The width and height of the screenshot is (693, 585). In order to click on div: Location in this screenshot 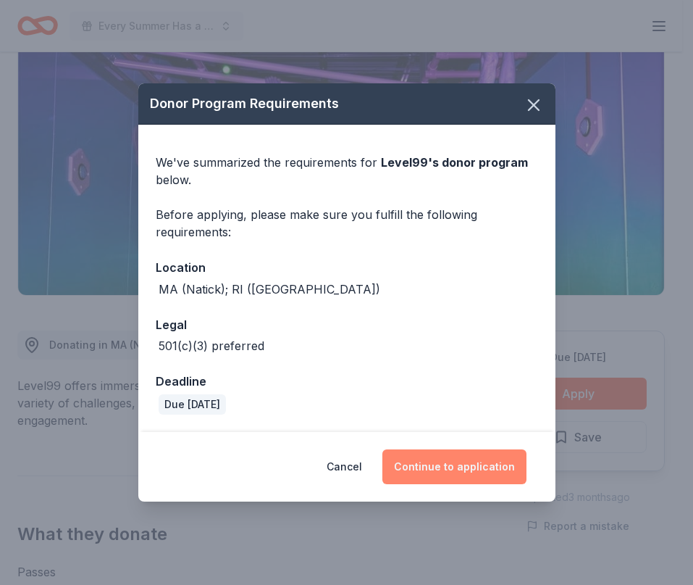, I will do `click(347, 267)`.